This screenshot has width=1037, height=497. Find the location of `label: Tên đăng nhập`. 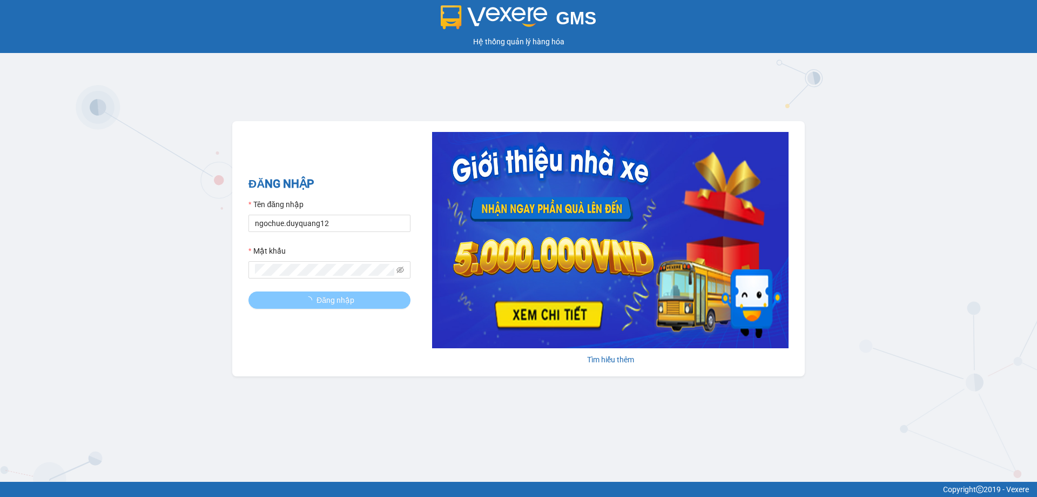

label: Tên đăng nhập is located at coordinates (276, 204).